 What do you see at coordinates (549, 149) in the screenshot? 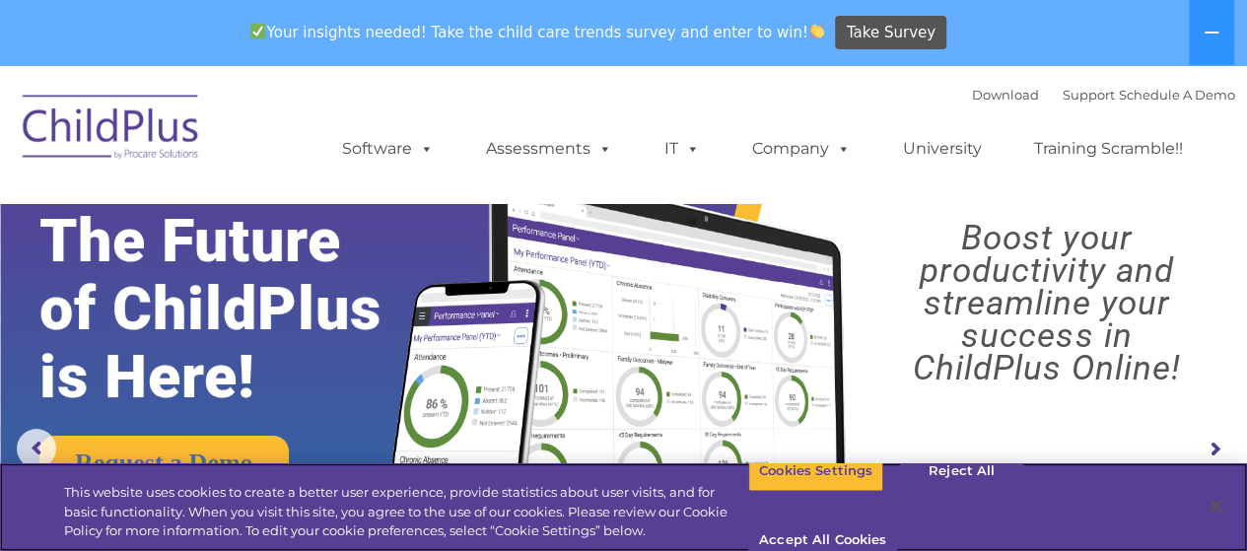
I see `a: Assessments` at bounding box center [549, 149].